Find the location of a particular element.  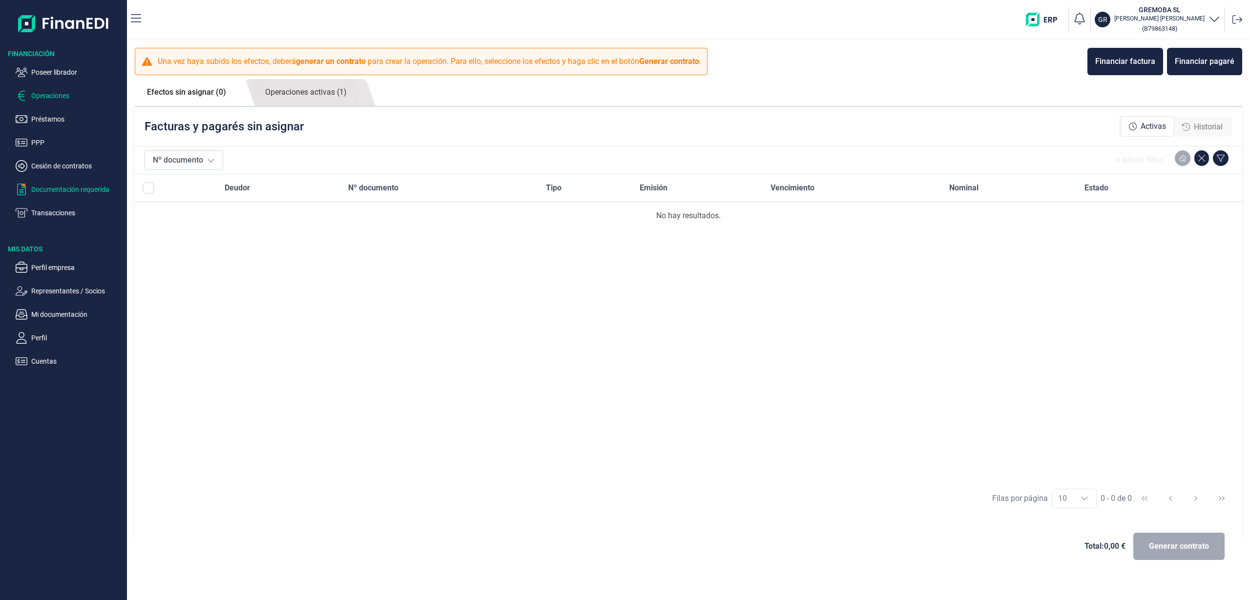

div: No hay resultados. is located at coordinates (689, 216).